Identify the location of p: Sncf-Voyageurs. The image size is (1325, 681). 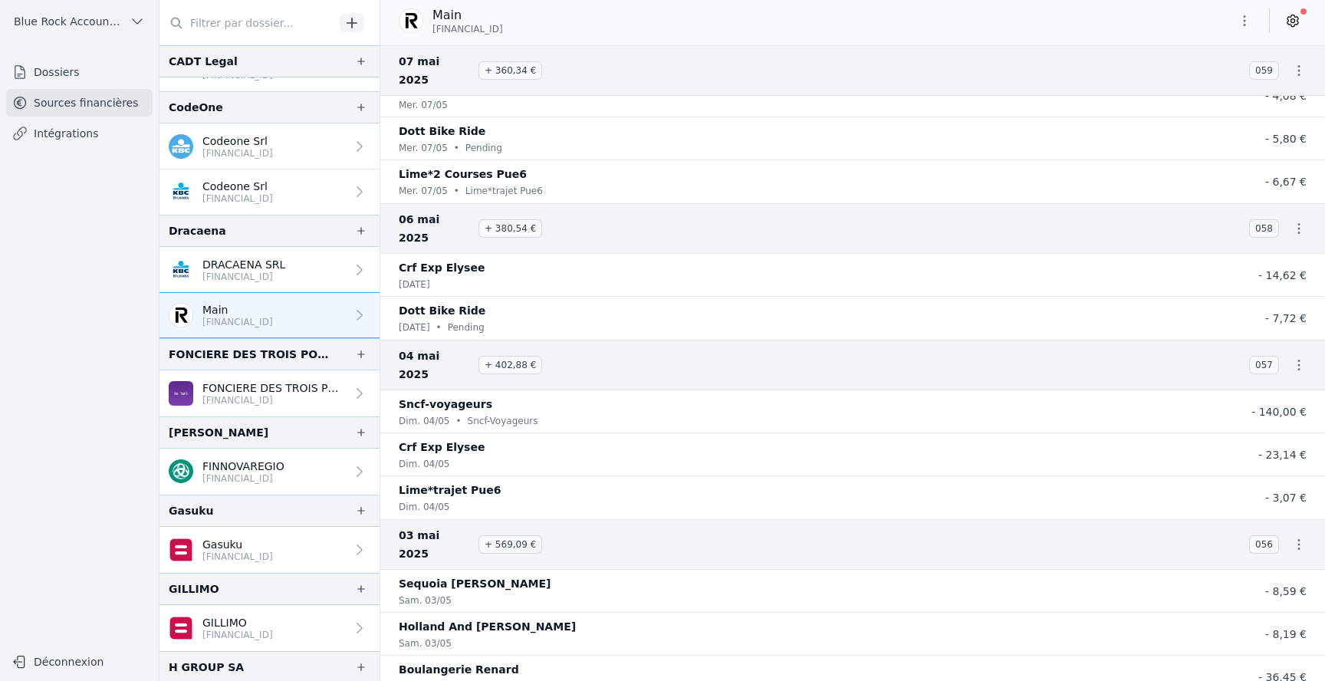
(503, 421).